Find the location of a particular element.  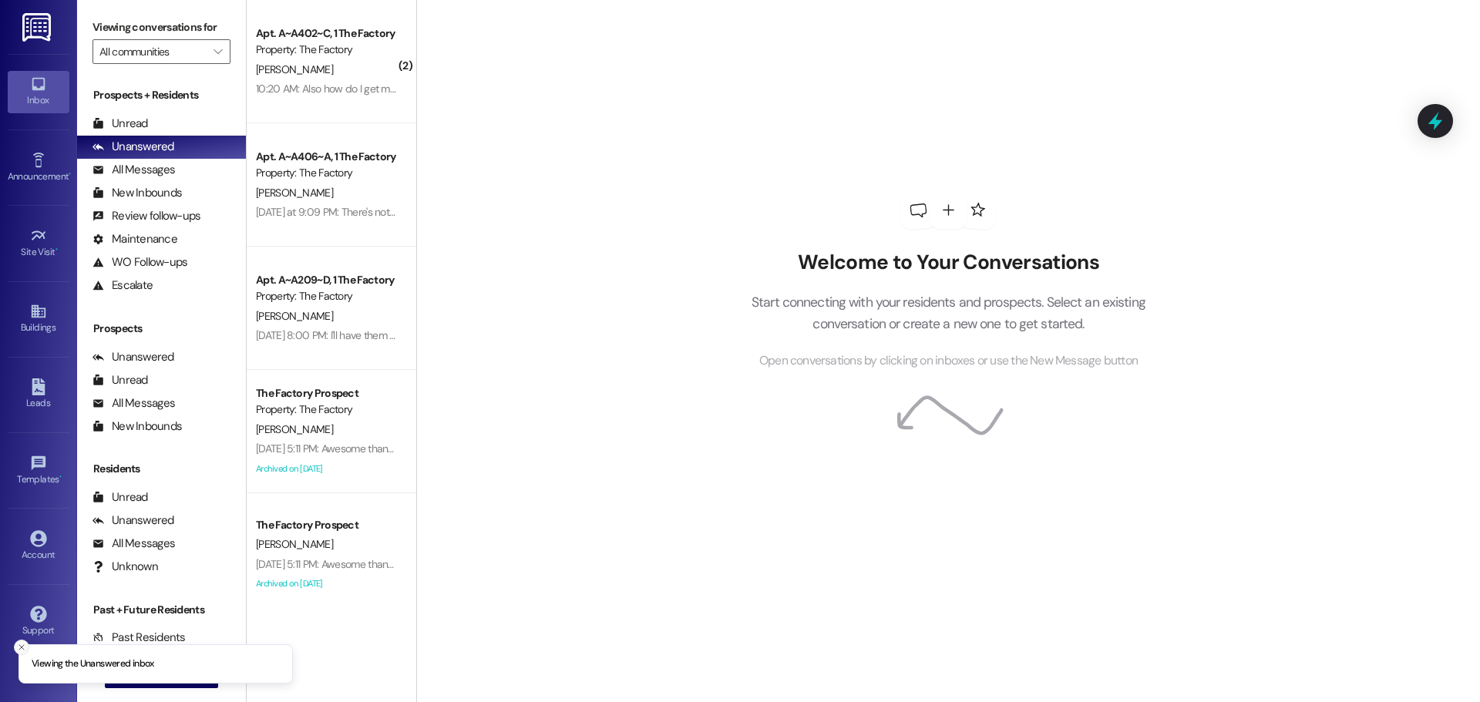

div: Unknown is located at coordinates (125, 566).